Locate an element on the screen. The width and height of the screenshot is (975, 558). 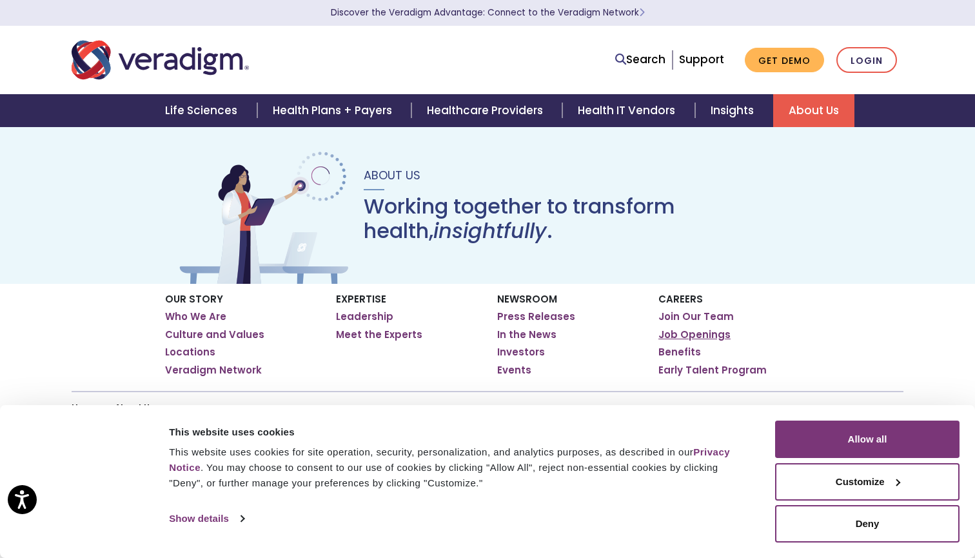
a: Veradigm logo is located at coordinates (160, 60).